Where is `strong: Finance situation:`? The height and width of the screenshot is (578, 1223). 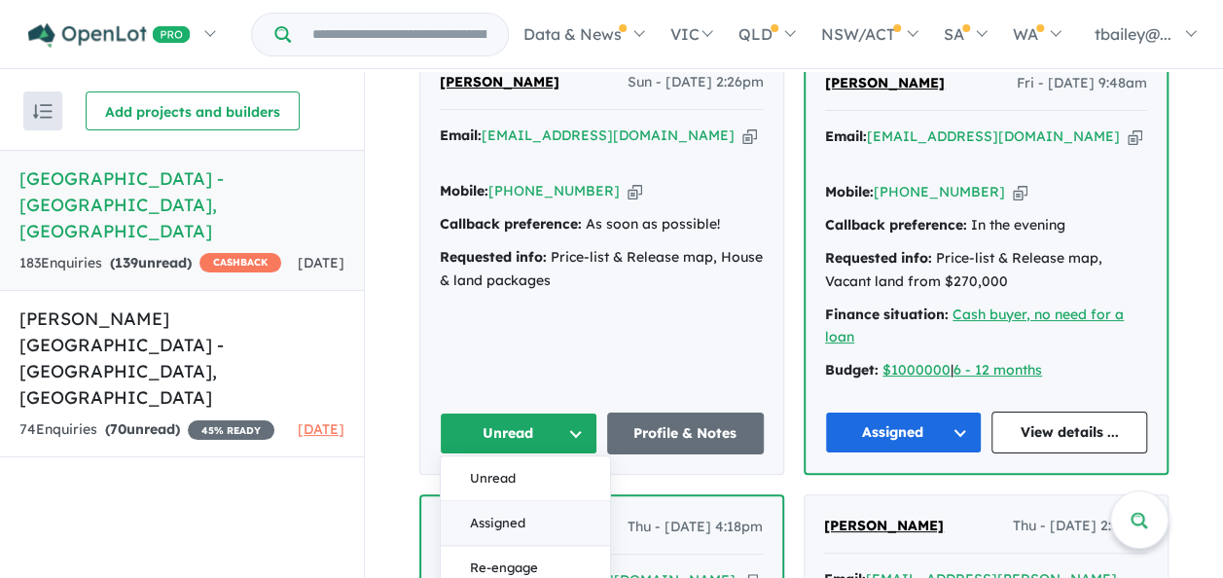
strong: Finance situation: is located at coordinates (887, 314).